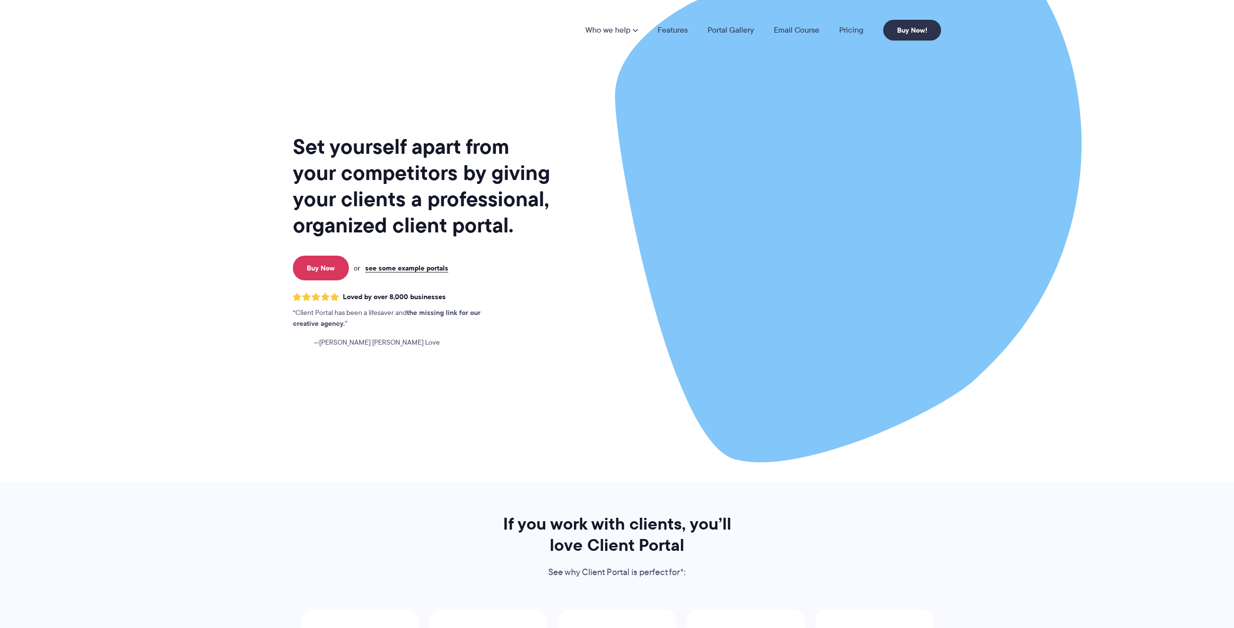 The width and height of the screenshot is (1234, 628). Describe the element at coordinates (617, 573) in the screenshot. I see `p: See why Client Portal is perfect for*:` at that location.